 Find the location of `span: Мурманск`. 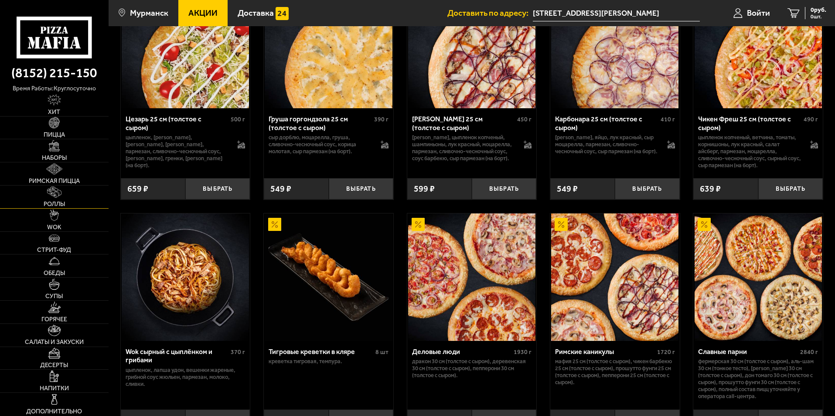

span: Мурманск is located at coordinates (149, 13).